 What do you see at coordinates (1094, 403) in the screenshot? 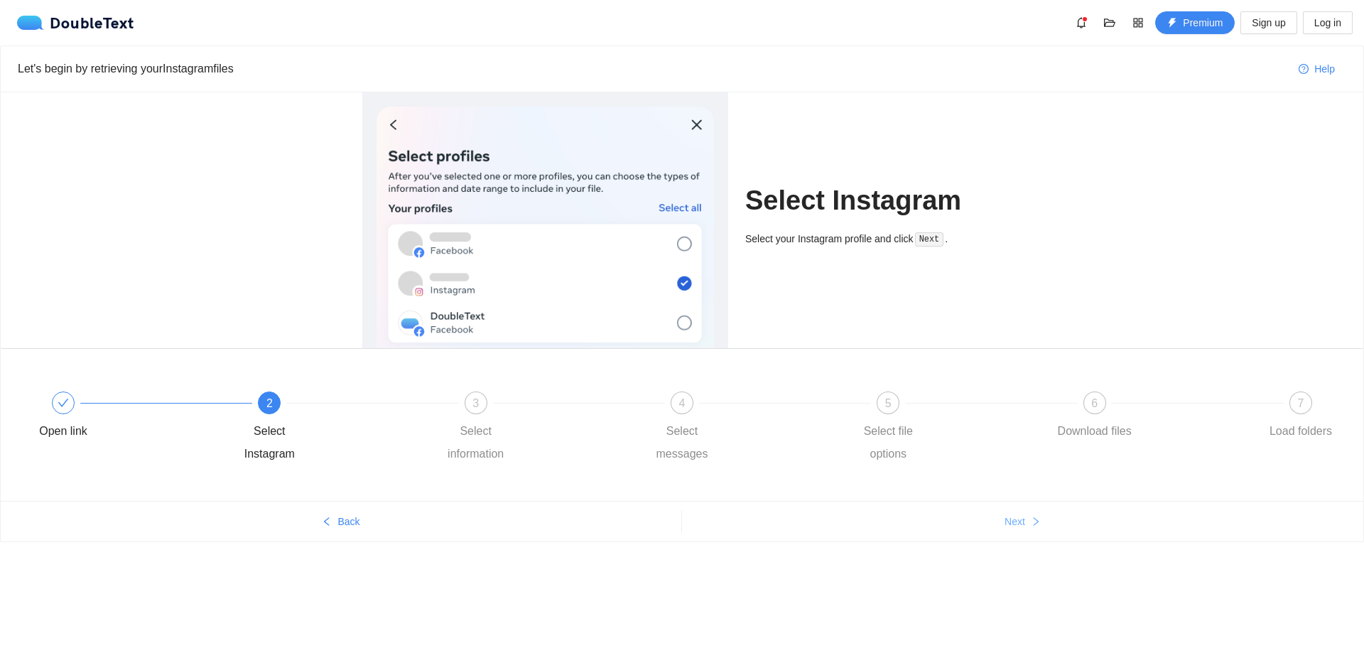
I see `span: 6` at bounding box center [1094, 403].